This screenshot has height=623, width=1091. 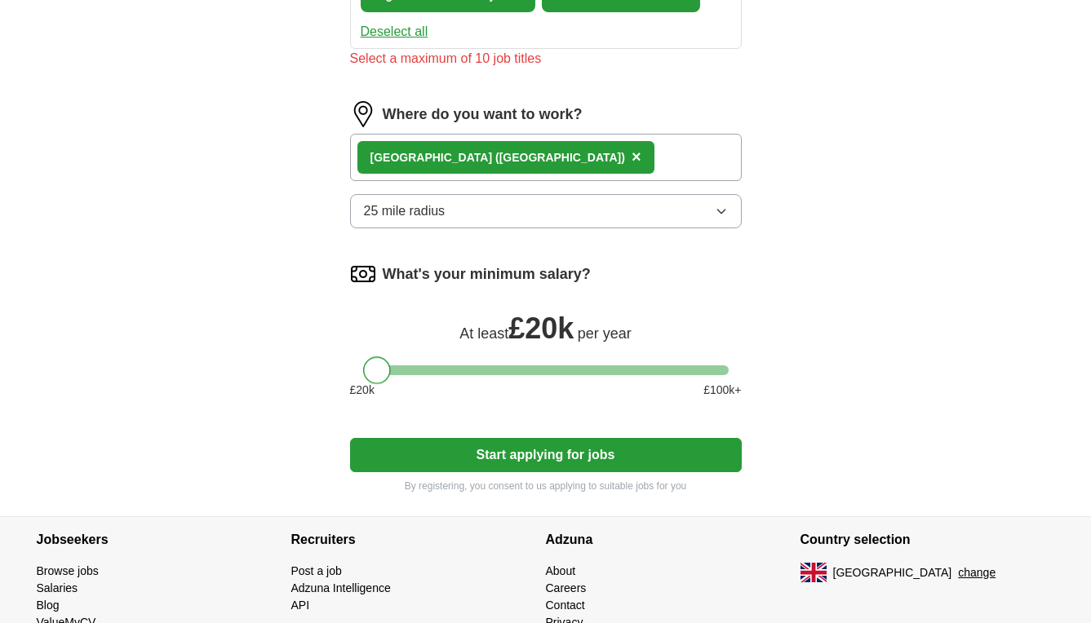 What do you see at coordinates (57, 588) in the screenshot?
I see `a: Salaries` at bounding box center [57, 588].